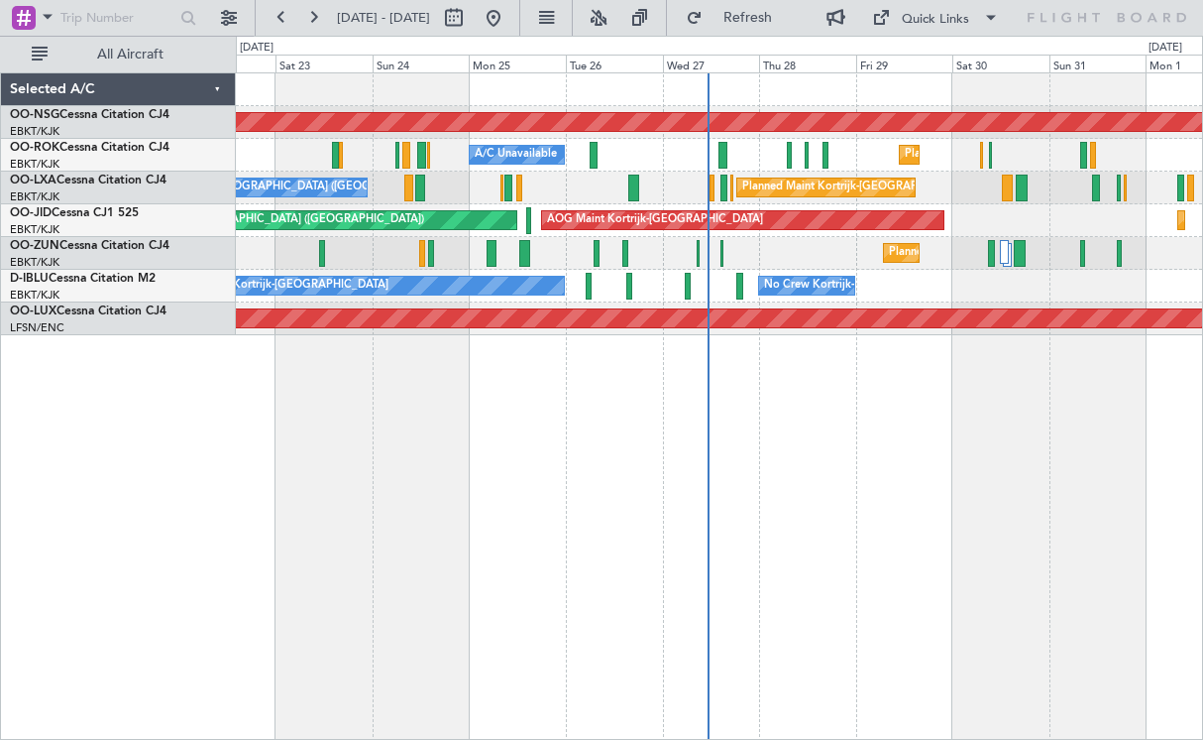 The width and height of the screenshot is (1203, 740). What do you see at coordinates (89, 115) in the screenshot?
I see `a: OO-NSGCessna Citation CJ4` at bounding box center [89, 115].